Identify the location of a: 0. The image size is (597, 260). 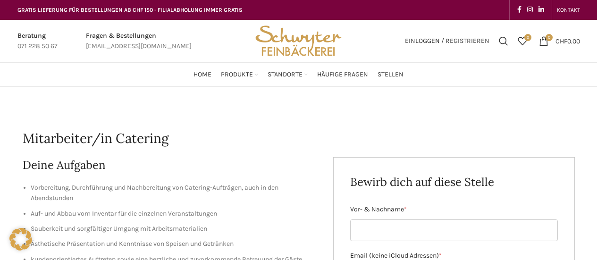
(523, 41).